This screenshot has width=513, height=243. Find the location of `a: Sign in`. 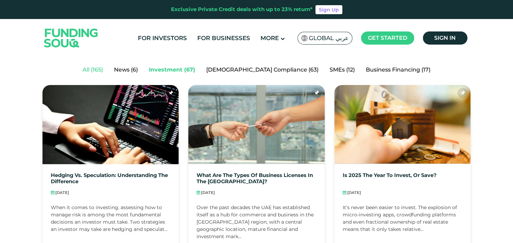

a: Sign in is located at coordinates (445, 38).